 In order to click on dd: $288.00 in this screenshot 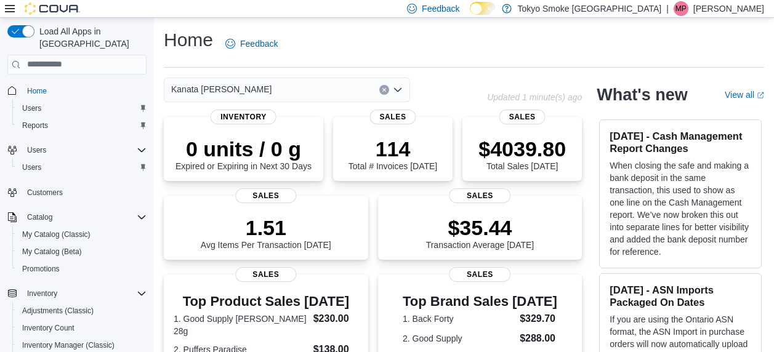, I will do `click(538, 339)`.